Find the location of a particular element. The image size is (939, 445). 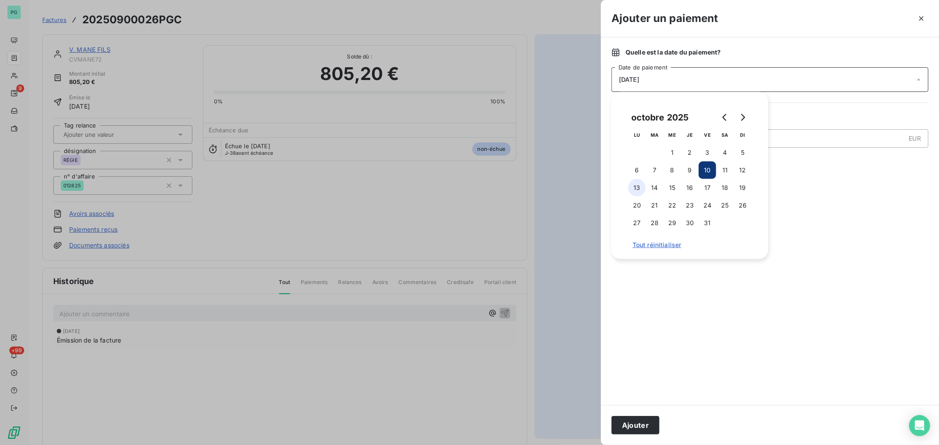

button: 20 is located at coordinates (637, 206).